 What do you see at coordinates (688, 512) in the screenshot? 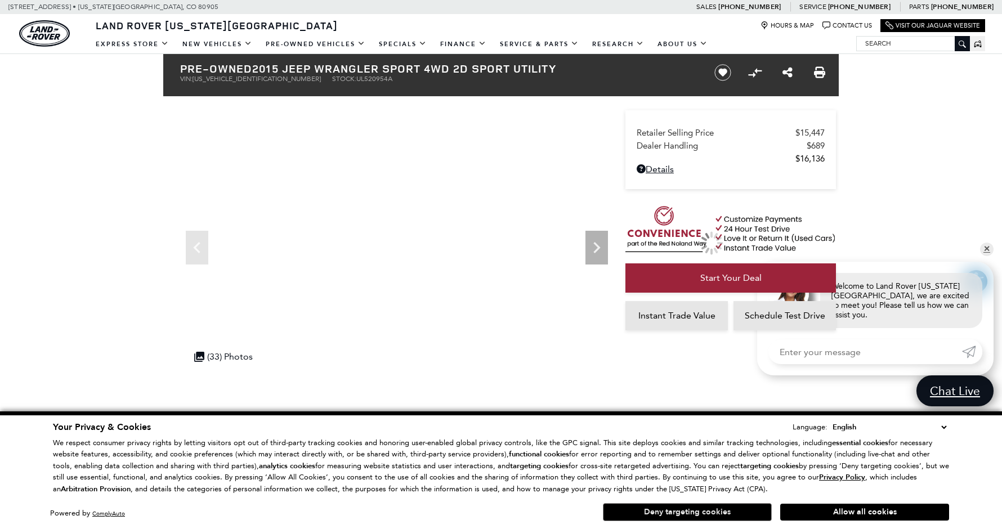
I see `button: Deny targeting cookies` at bounding box center [688, 512].